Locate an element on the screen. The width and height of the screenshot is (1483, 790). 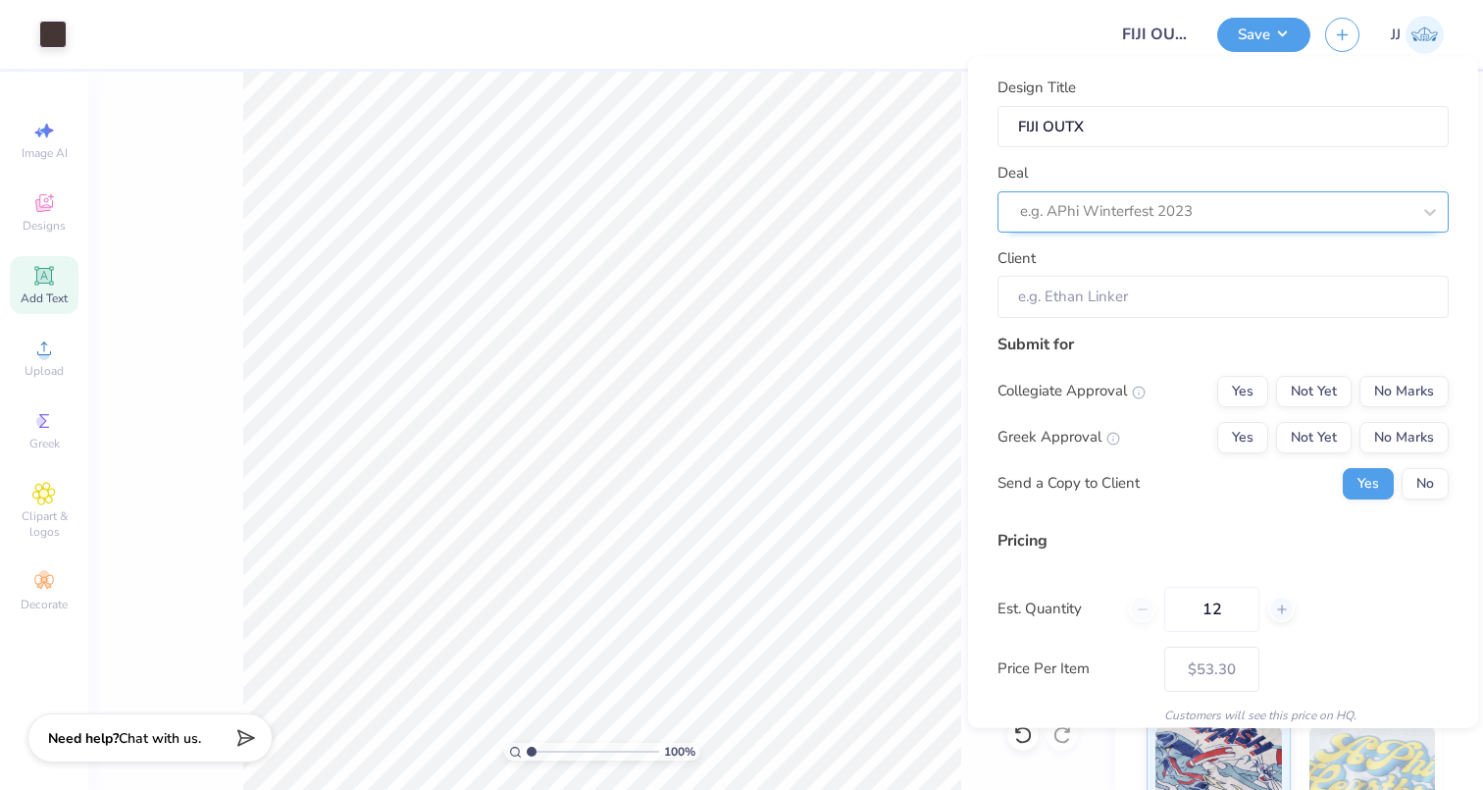
button: No is located at coordinates (1425, 483).